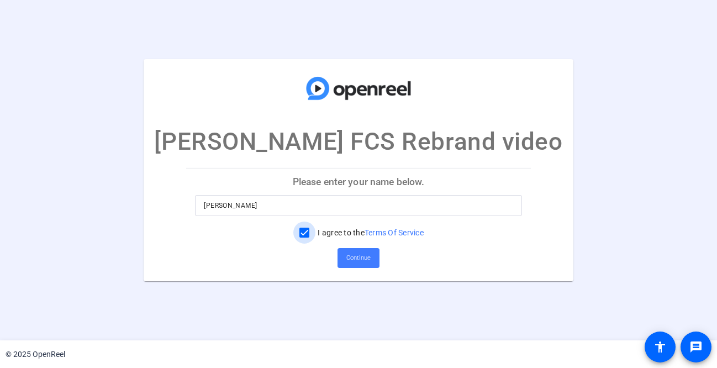 Image resolution: width=717 pixels, height=368 pixels. Describe the element at coordinates (660, 347) in the screenshot. I see `mat-icon: accessibility` at that location.